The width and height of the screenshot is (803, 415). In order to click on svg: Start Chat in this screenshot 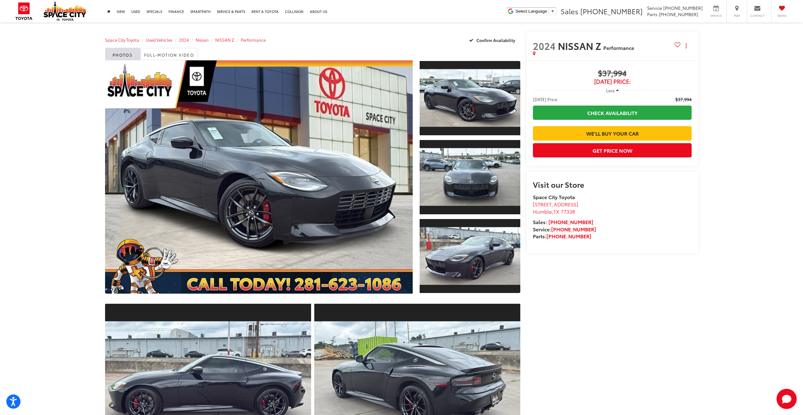, I will do `click(787, 398)`.